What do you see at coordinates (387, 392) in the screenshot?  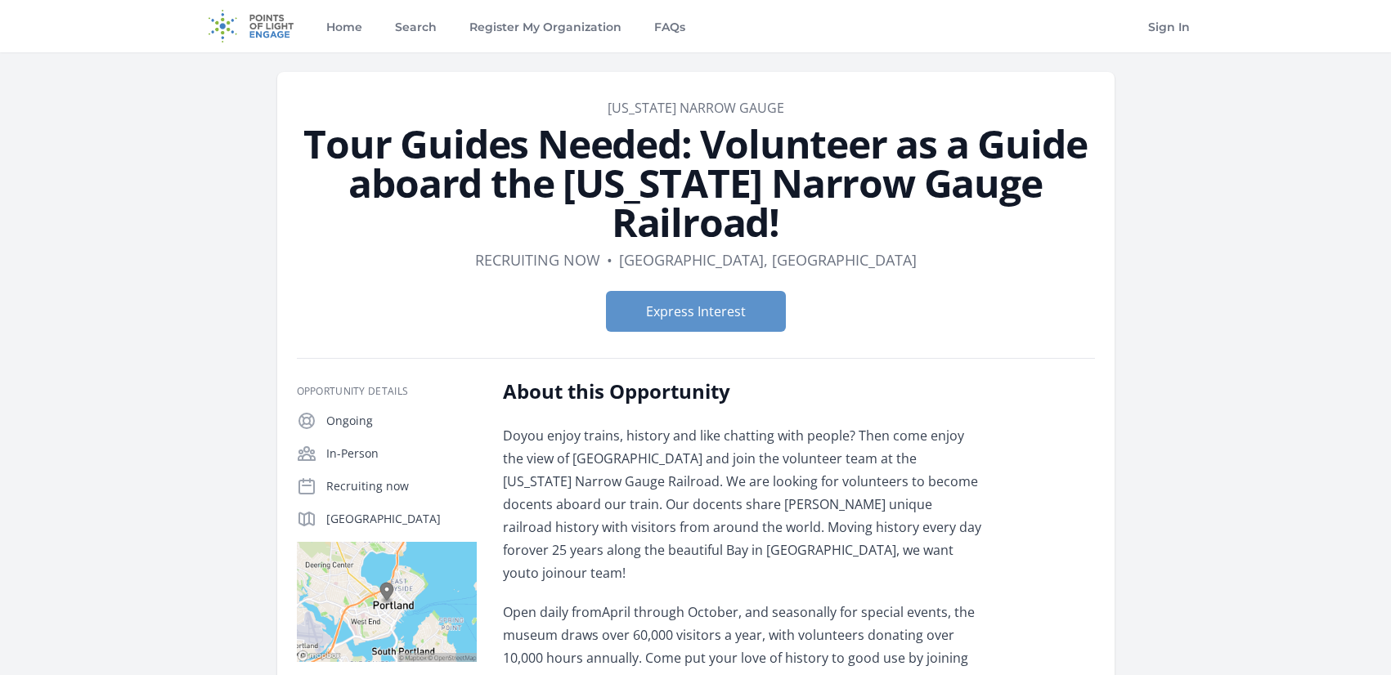 I see `h3: Opportunity Details` at bounding box center [387, 392].